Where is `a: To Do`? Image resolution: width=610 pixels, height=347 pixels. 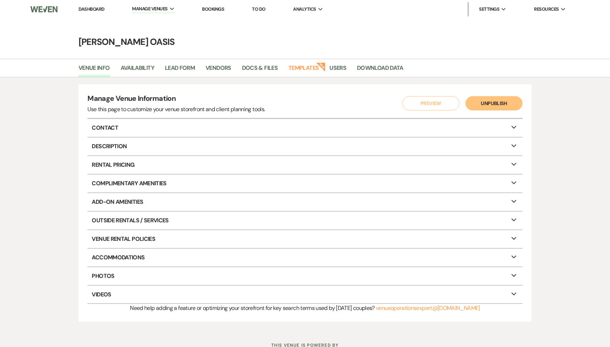 a: To Do is located at coordinates (258, 9).